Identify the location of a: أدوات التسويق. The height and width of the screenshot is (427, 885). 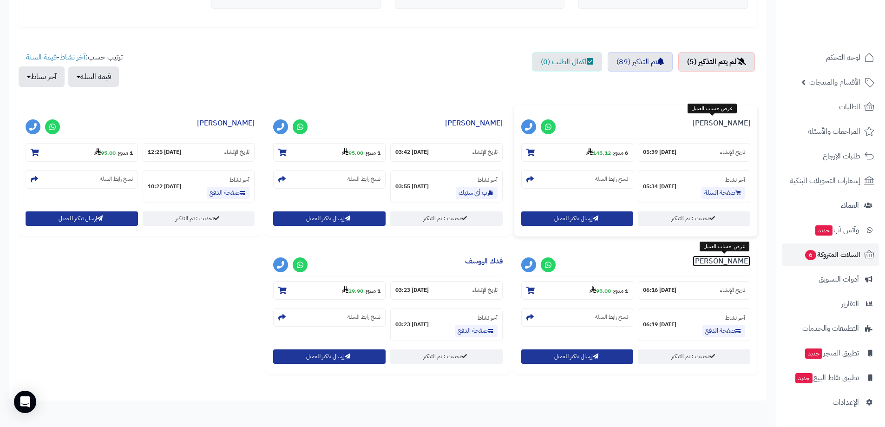
(831, 279).